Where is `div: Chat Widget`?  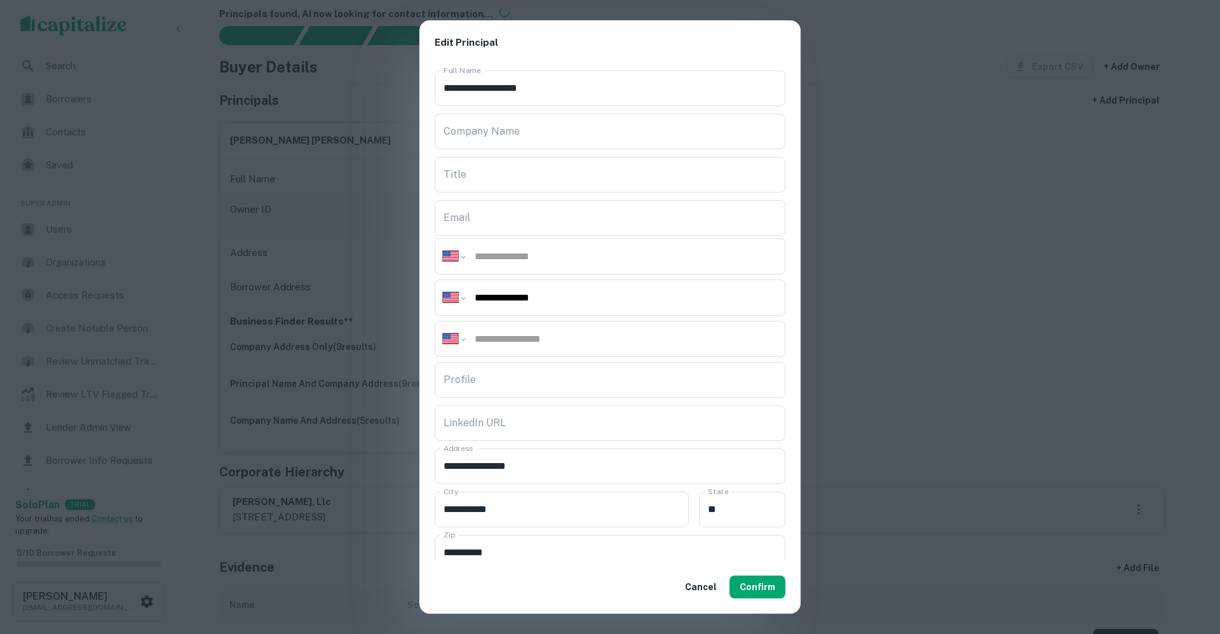
div: Chat Widget is located at coordinates (1188, 563).